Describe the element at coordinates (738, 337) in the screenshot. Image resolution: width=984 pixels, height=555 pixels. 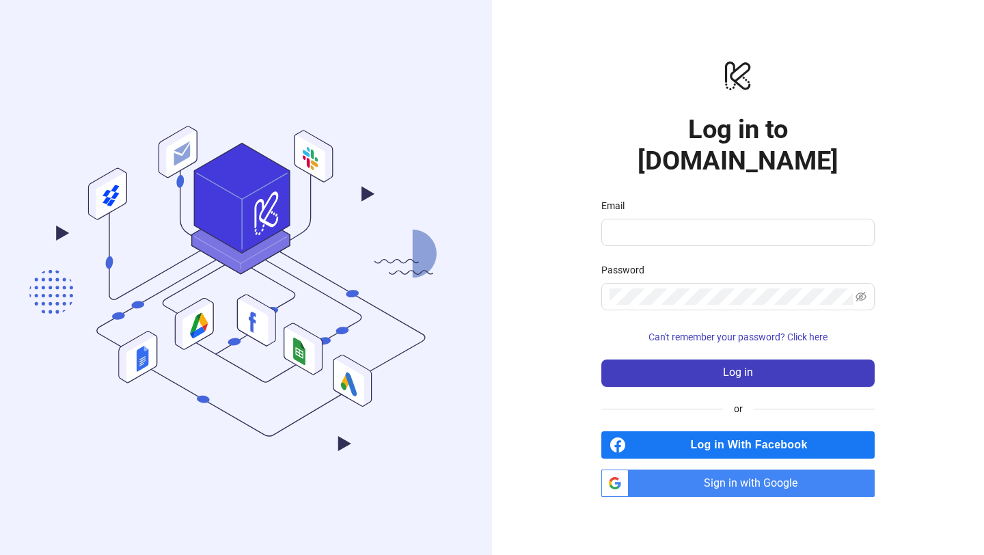
I see `span: Can't remember your password? Click here` at that location.